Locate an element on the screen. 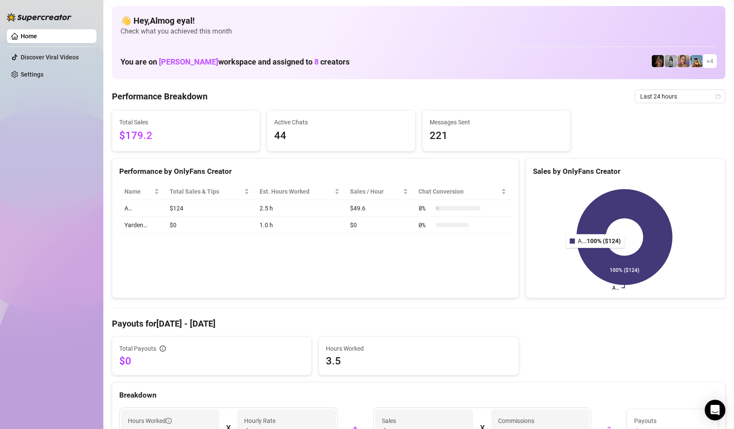 Image resolution: width=734 pixels, height=429 pixels. div: Breakdown is located at coordinates (418, 395).